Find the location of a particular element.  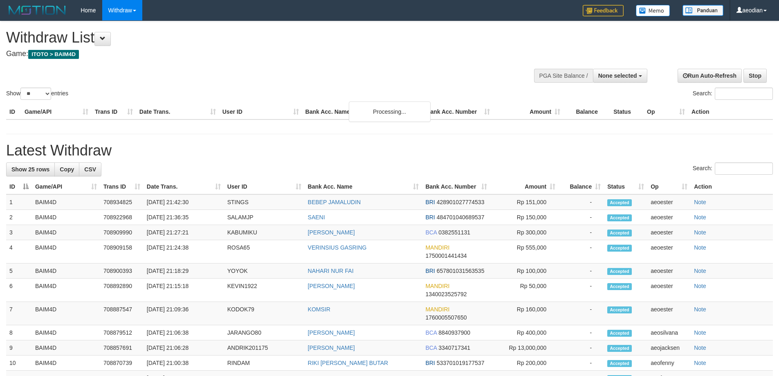

td: Rp 100,000 is located at coordinates (524, 271).